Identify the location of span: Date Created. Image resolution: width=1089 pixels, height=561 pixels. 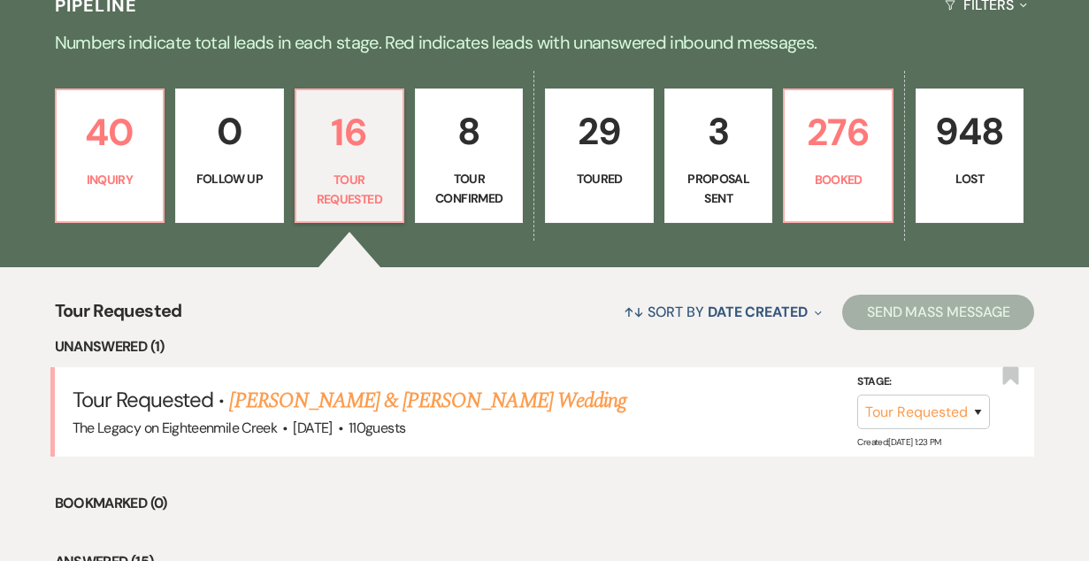
(757, 311).